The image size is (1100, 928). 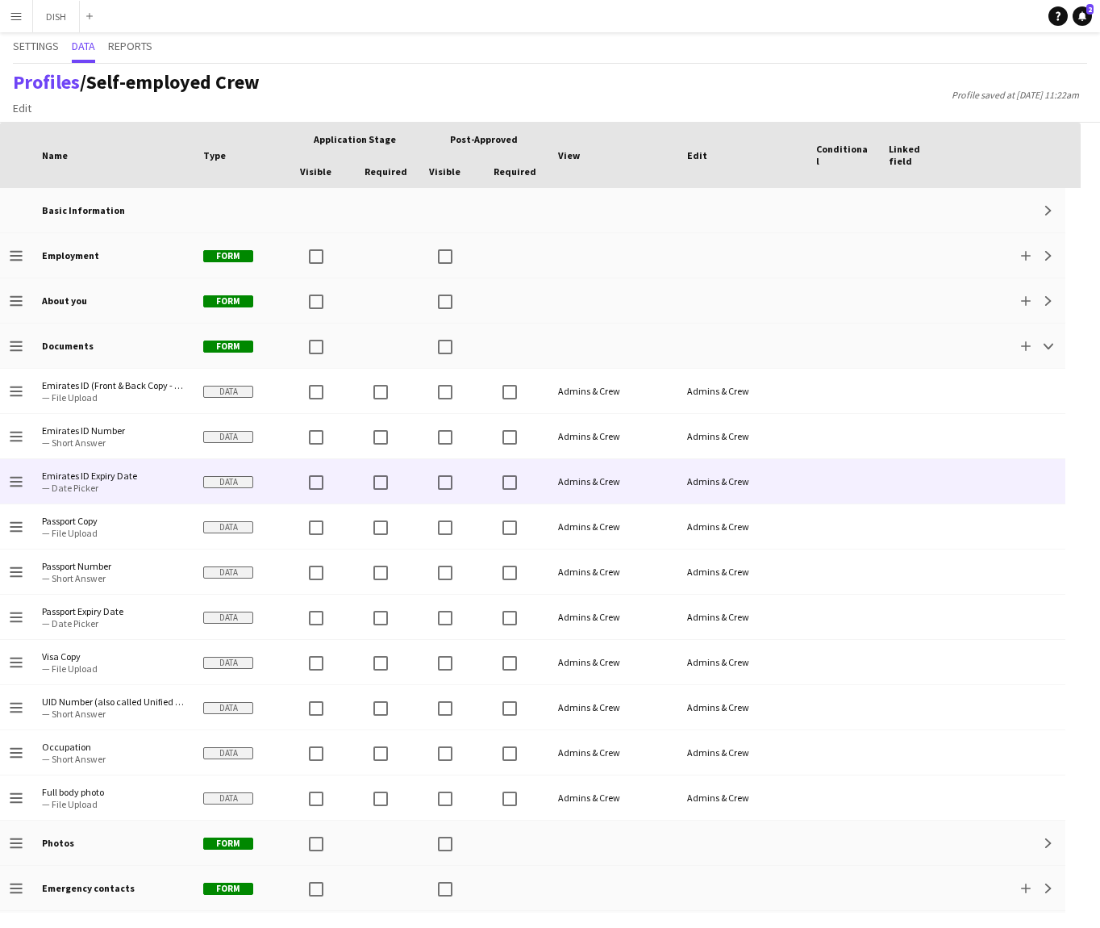 What do you see at coordinates (113, 701) in the screenshot?
I see `span: UID Number (also called Unified Number)` at bounding box center [113, 701].